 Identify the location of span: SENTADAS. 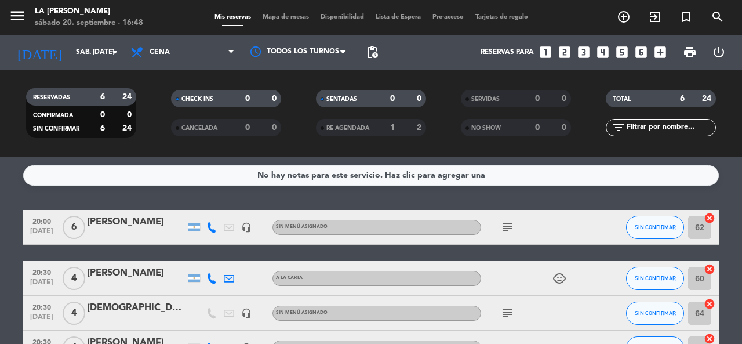
(342, 99).